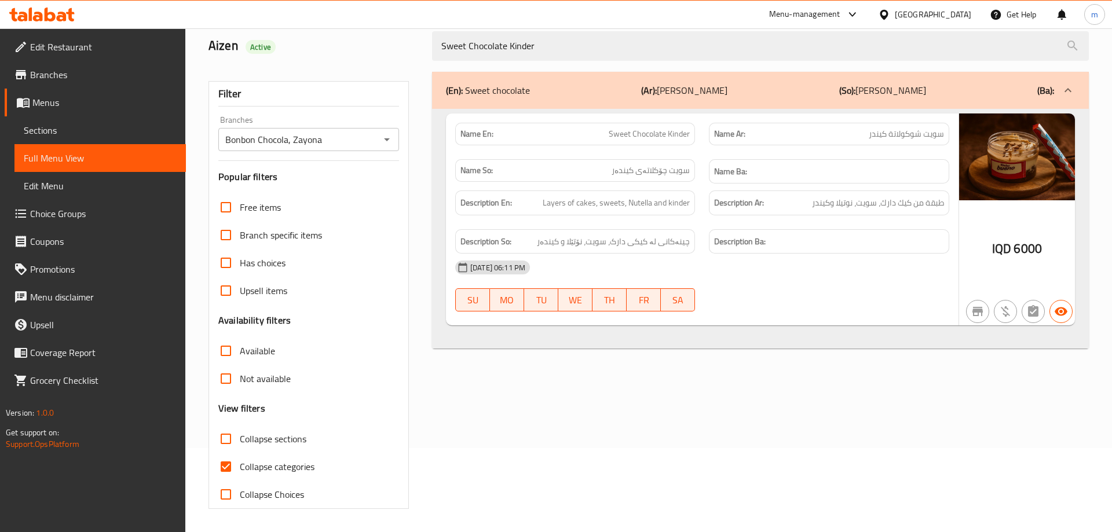 The image size is (1112, 532). I want to click on a: Coupons, so click(95, 242).